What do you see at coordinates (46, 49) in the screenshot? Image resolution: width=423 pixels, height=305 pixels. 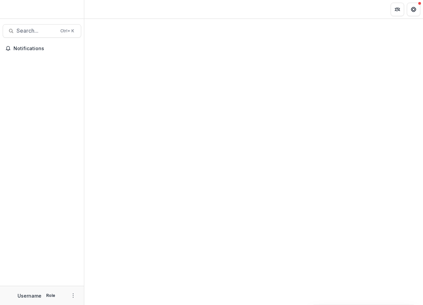 I see `span: Notifications` at bounding box center [46, 49].